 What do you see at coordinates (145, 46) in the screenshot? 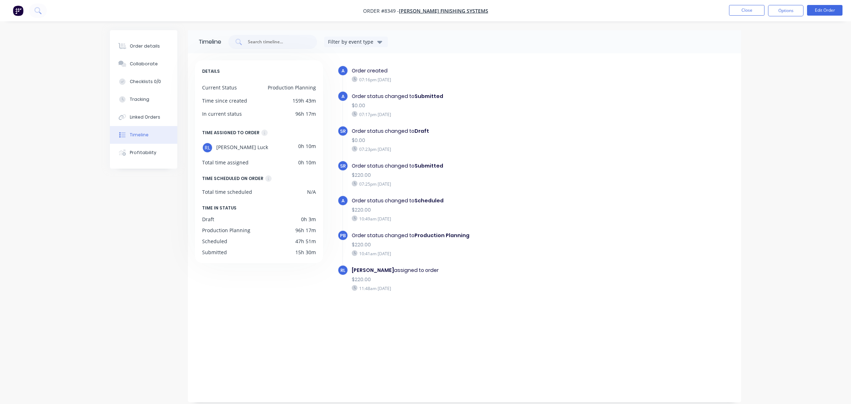
I see `div: Order details` at bounding box center [145, 46].